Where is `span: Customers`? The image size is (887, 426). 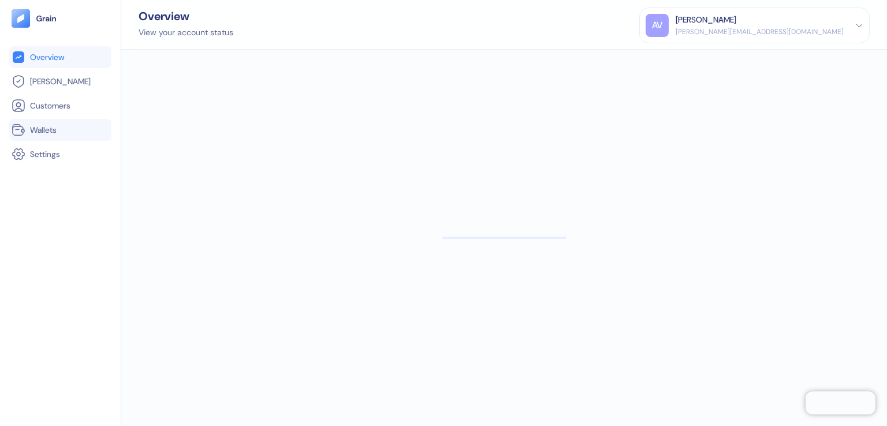
span: Customers is located at coordinates (50, 106).